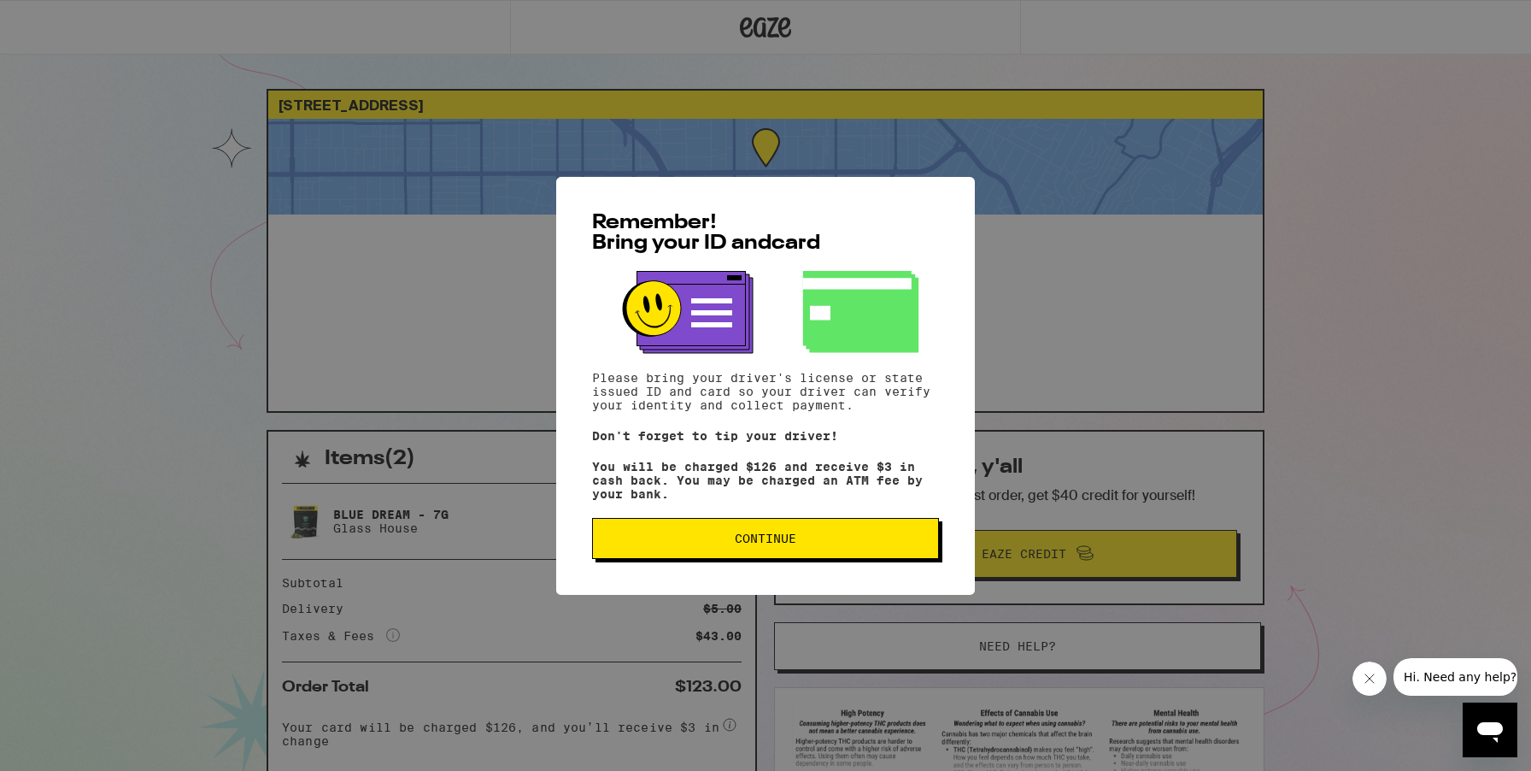 The image size is (1531, 771). Describe the element at coordinates (766, 480) in the screenshot. I see `p: You will be charged $126 and receive $3 in cash back. You may be charged an ATM fee by your bank.` at that location.